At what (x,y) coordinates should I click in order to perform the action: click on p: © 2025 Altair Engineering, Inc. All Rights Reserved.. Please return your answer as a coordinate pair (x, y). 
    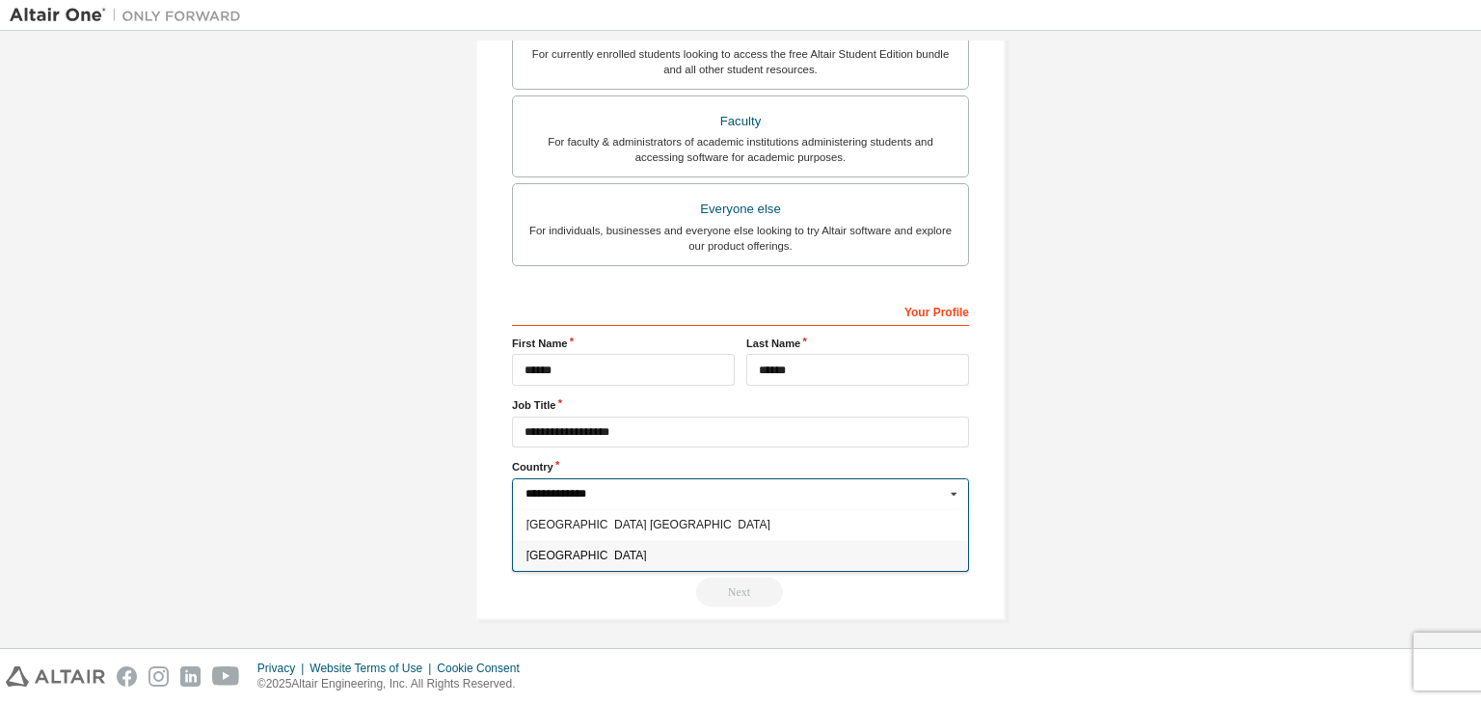
    Looking at the image, I should click on (394, 683).